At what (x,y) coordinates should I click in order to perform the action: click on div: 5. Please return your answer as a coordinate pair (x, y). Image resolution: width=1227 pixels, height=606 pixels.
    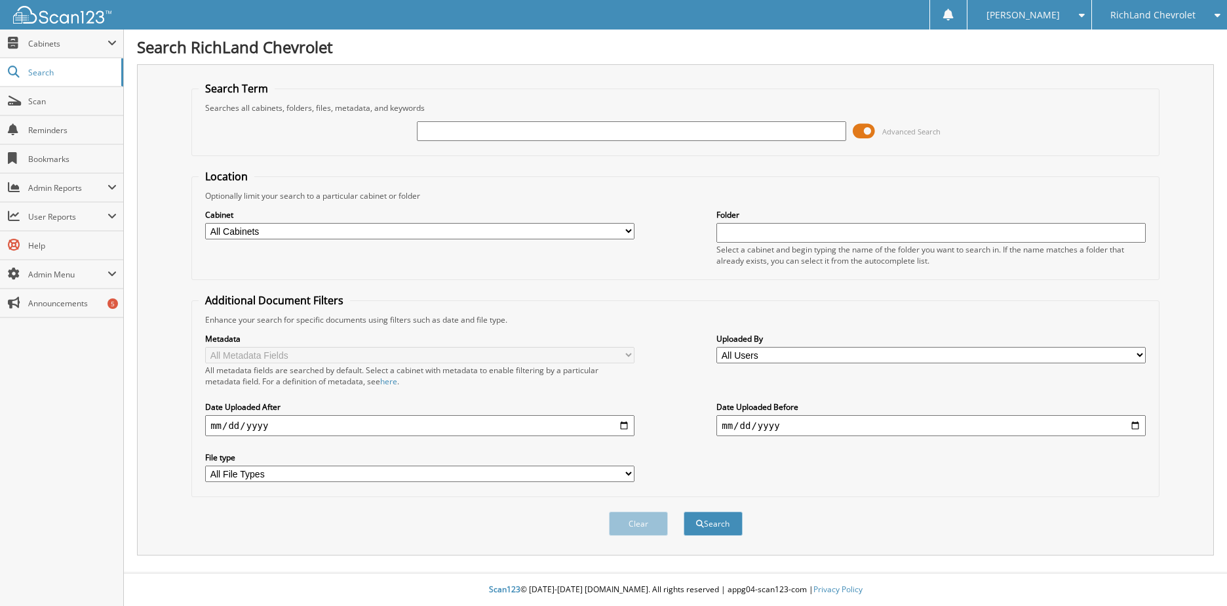
    Looking at the image, I should click on (113, 304).